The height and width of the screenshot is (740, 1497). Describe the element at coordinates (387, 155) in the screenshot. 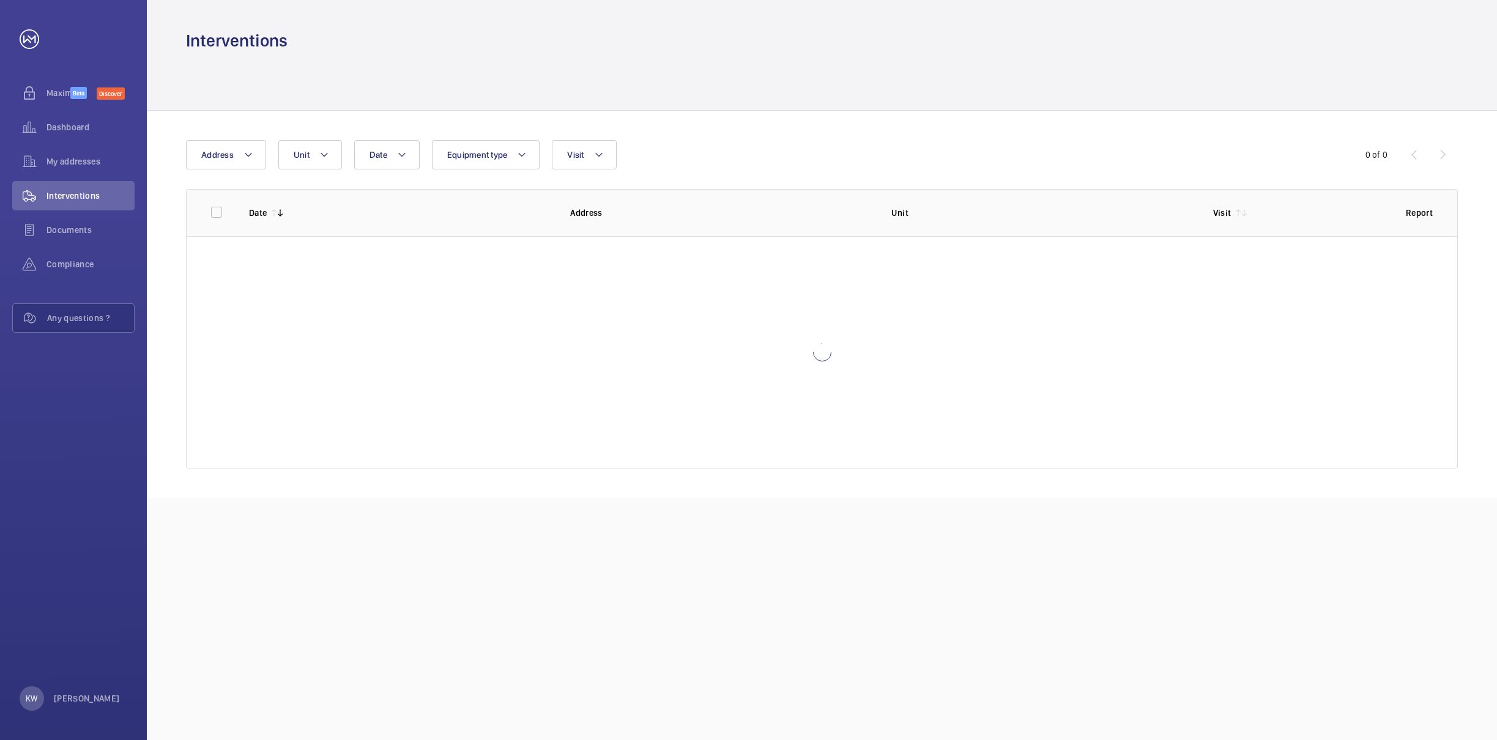

I see `button: Date` at that location.